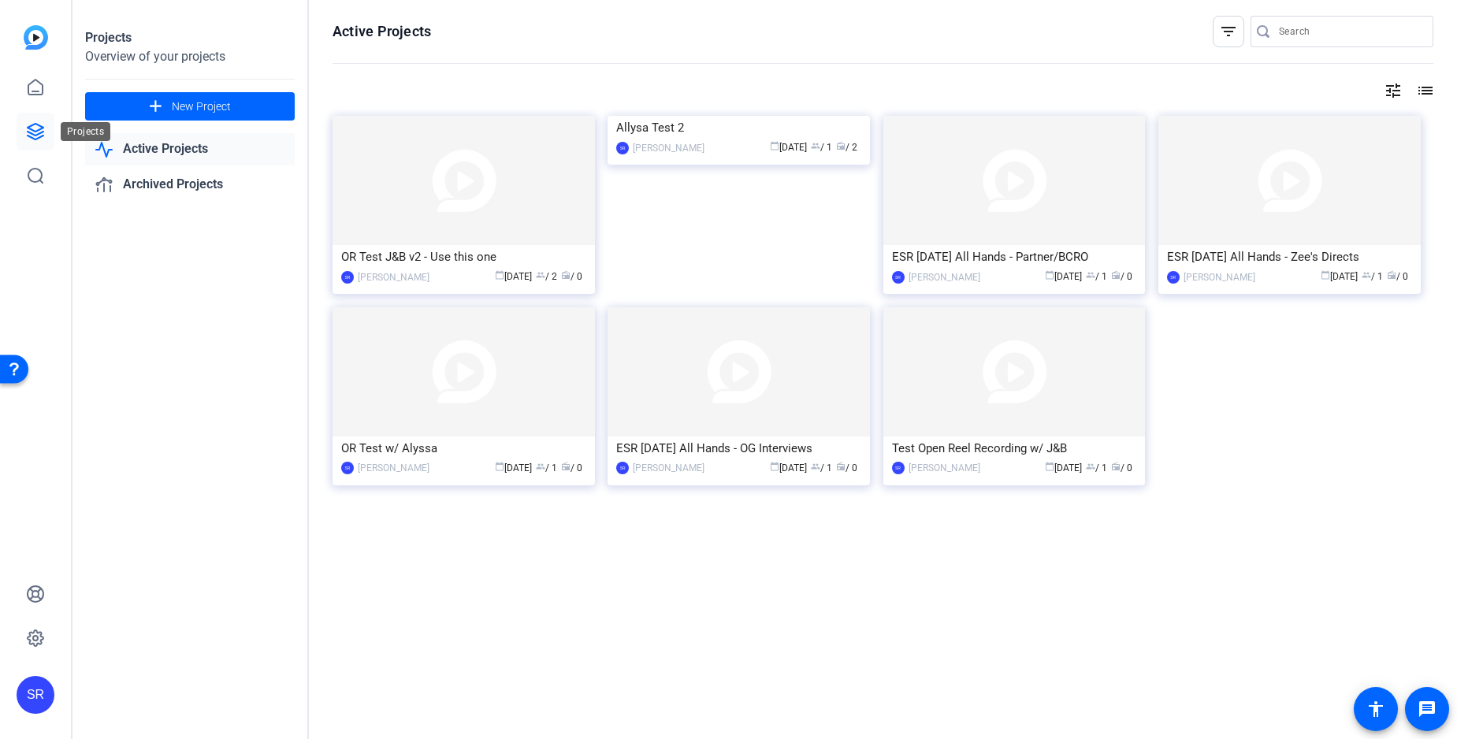 The width and height of the screenshot is (1457, 739). Describe the element at coordinates (190, 106) in the screenshot. I see `button: New Project` at that location.